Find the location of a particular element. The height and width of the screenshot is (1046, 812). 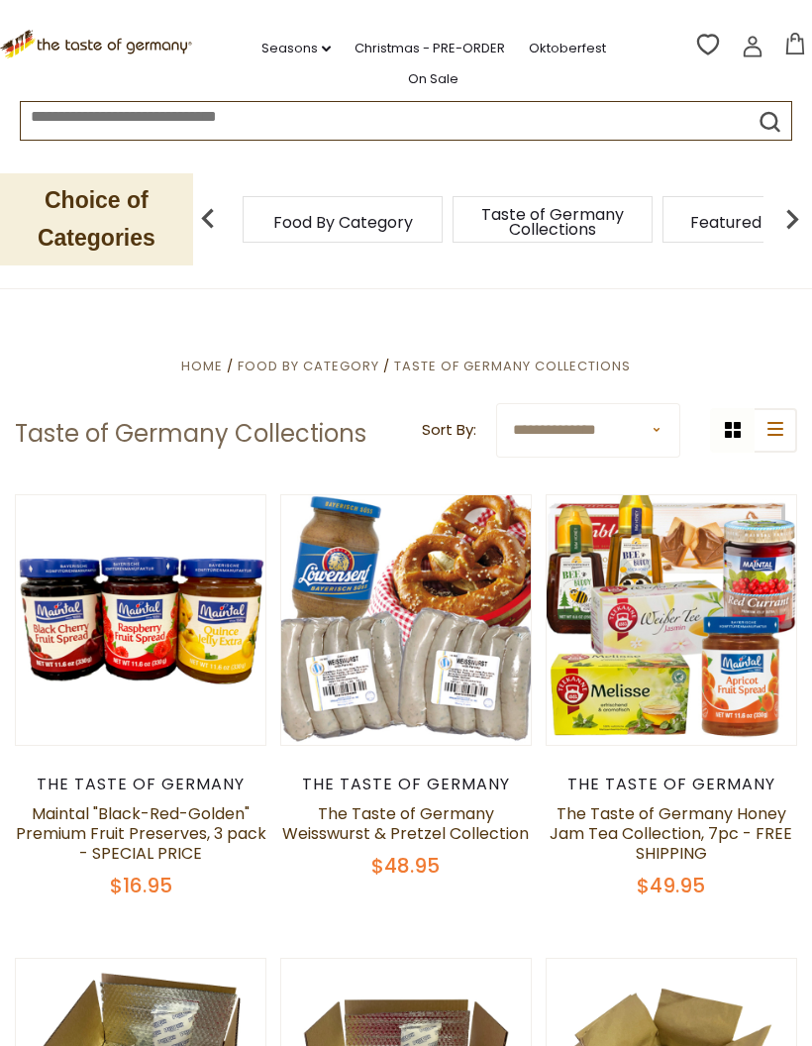

img: The Taste of Germany Honey Jam Tea Collection, 7pc - FREE SHIPPING is located at coordinates (672, 620).